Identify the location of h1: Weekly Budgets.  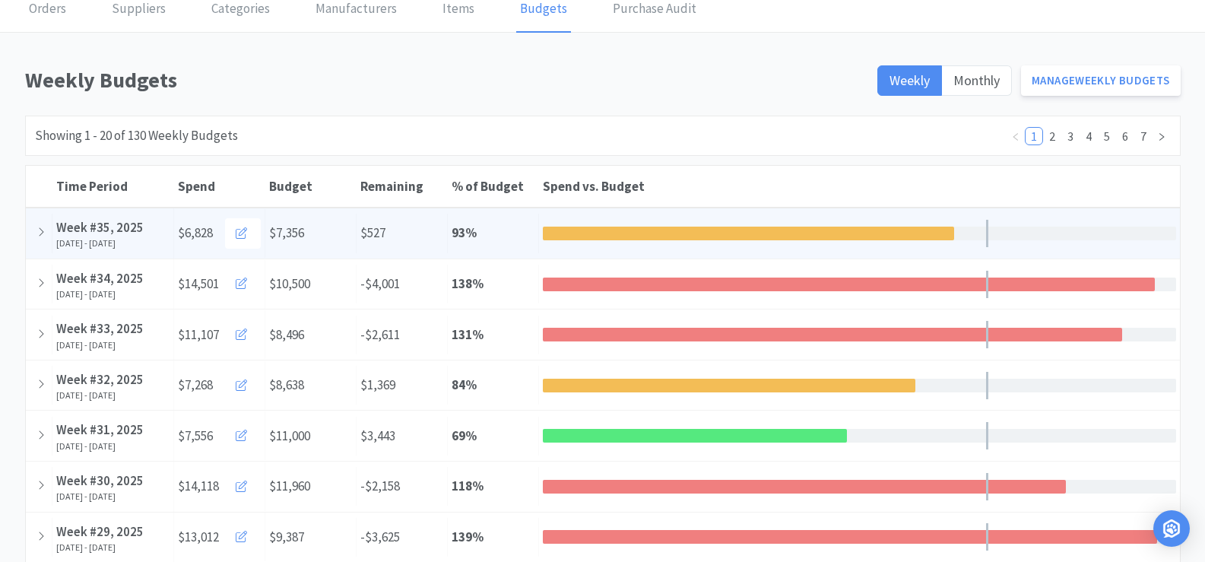
(447, 80).